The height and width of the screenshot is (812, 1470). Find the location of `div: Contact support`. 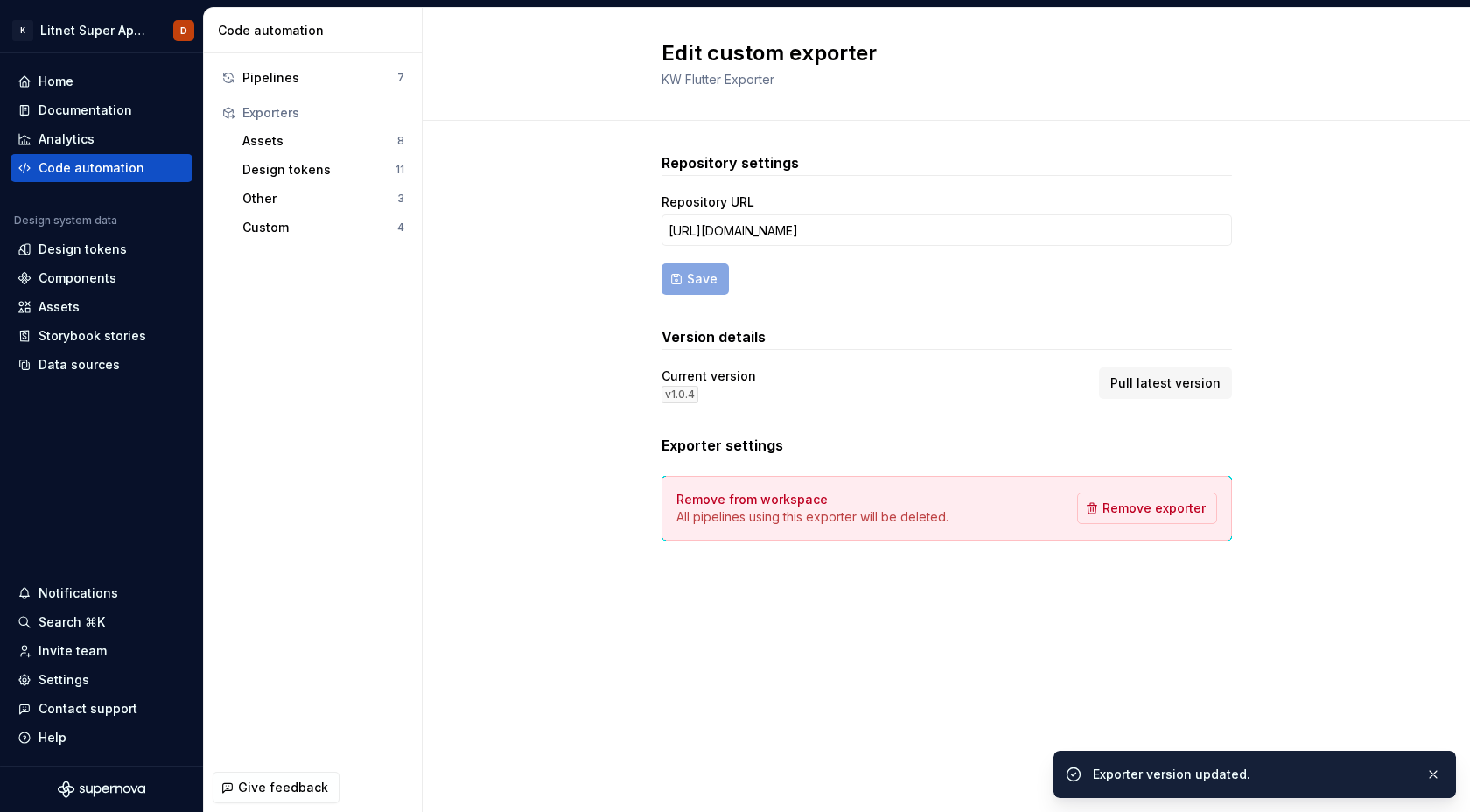

div: Contact support is located at coordinates (87, 709).